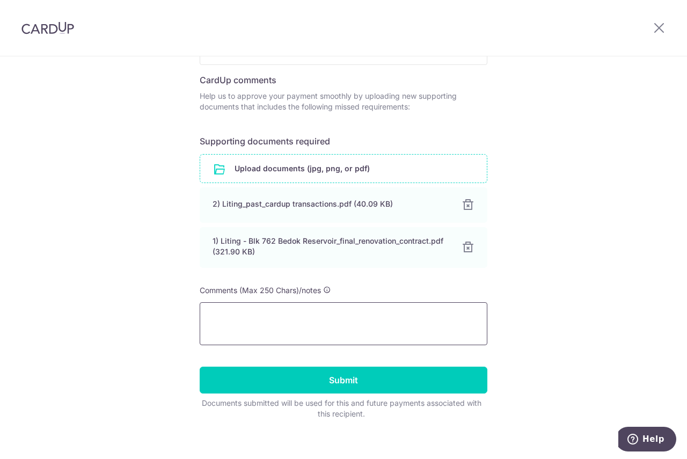 The width and height of the screenshot is (687, 459). Describe the element at coordinates (260, 290) in the screenshot. I see `span: Comments (Max 250 Chars)/notes` at that location.